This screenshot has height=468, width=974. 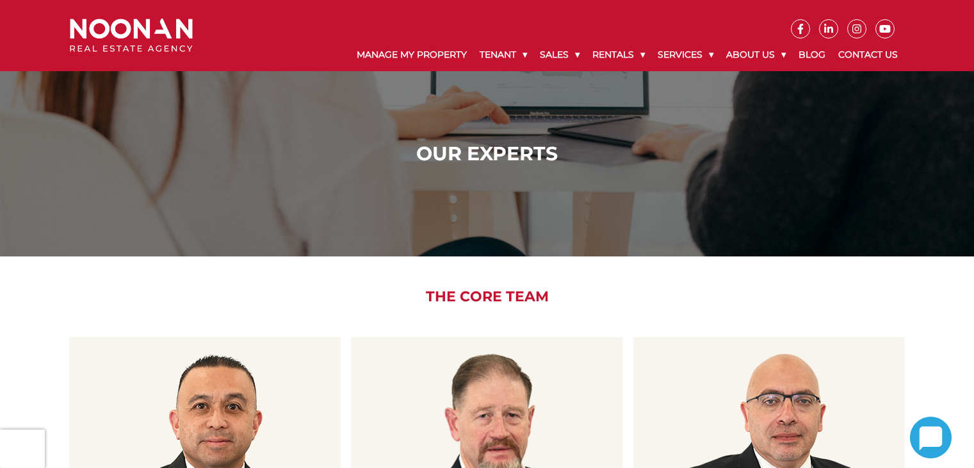 I want to click on a: Tenant, so click(x=503, y=54).